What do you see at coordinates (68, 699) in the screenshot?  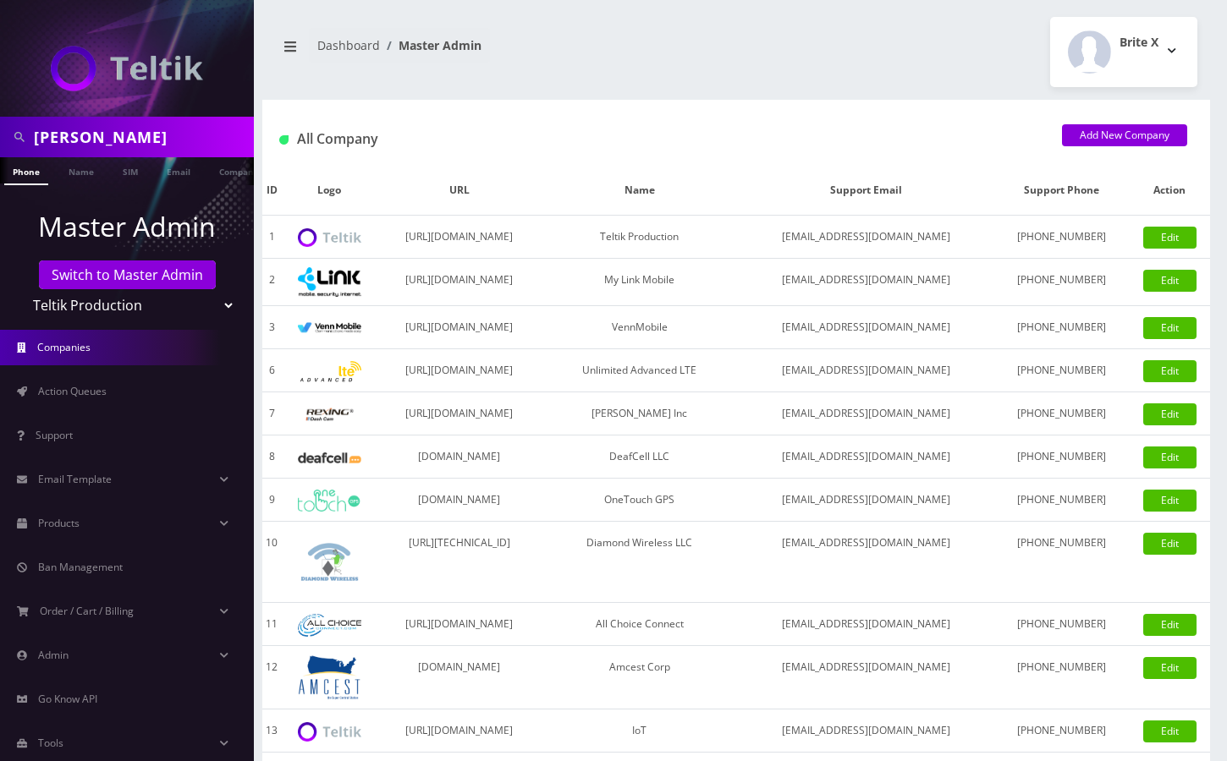 I see `span: Go Know API` at bounding box center [68, 699].